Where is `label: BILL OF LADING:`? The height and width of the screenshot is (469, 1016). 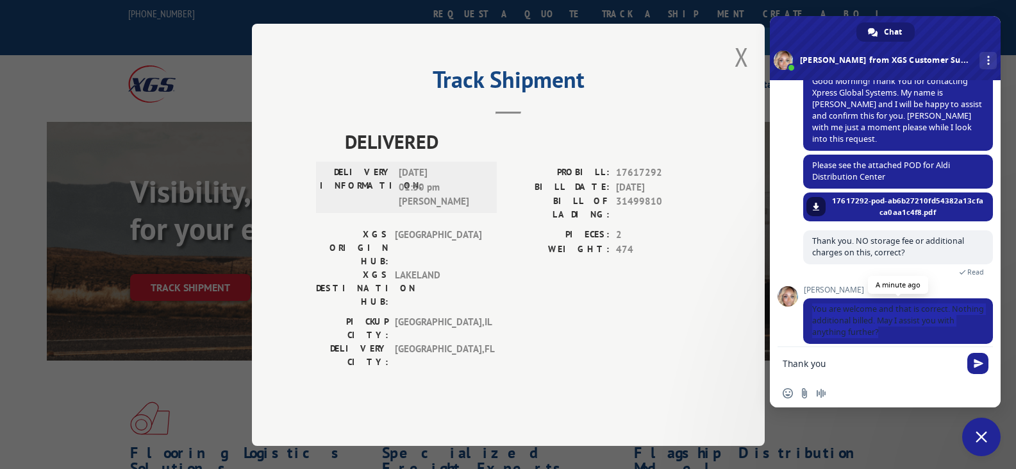 label: BILL OF LADING: is located at coordinates (559, 208).